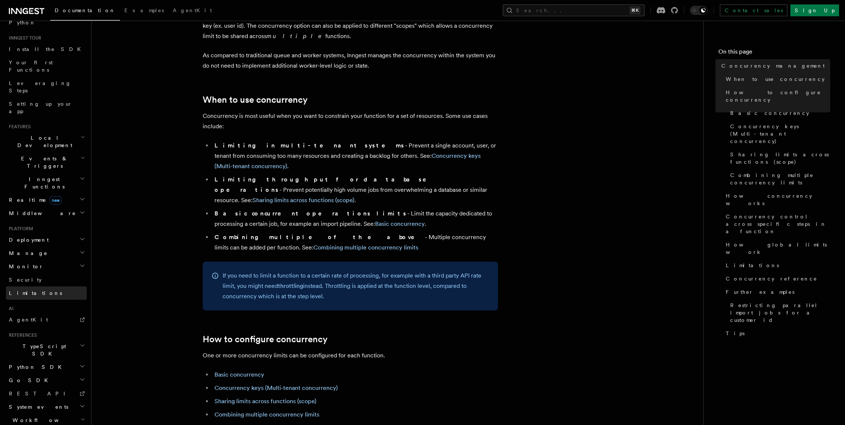 The image size is (845, 425). I want to click on span: Platform, so click(20, 229).